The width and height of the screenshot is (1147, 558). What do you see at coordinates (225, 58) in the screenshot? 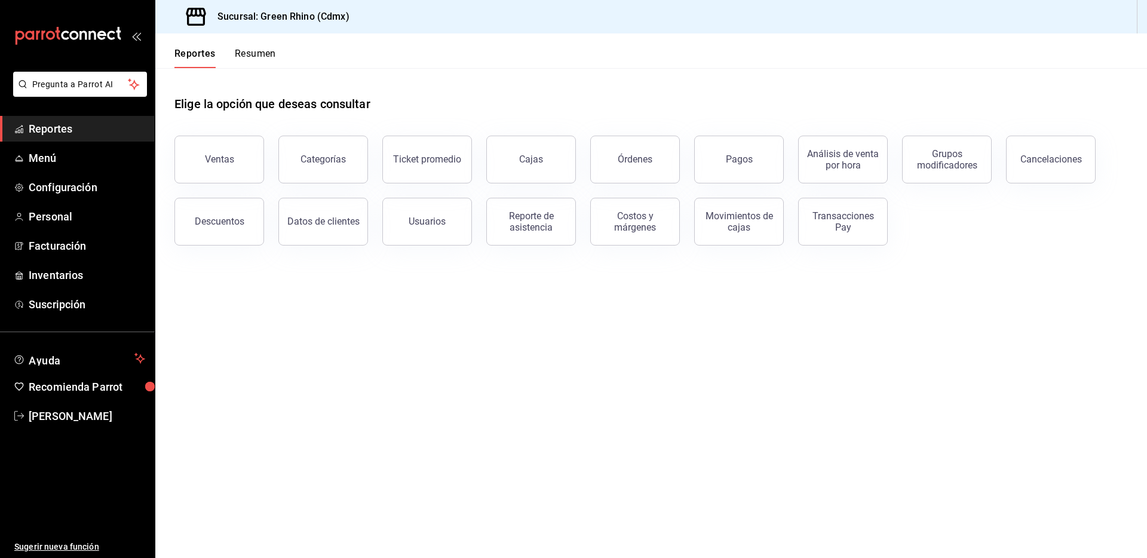
I see `div: navigation tabs` at bounding box center [225, 58].